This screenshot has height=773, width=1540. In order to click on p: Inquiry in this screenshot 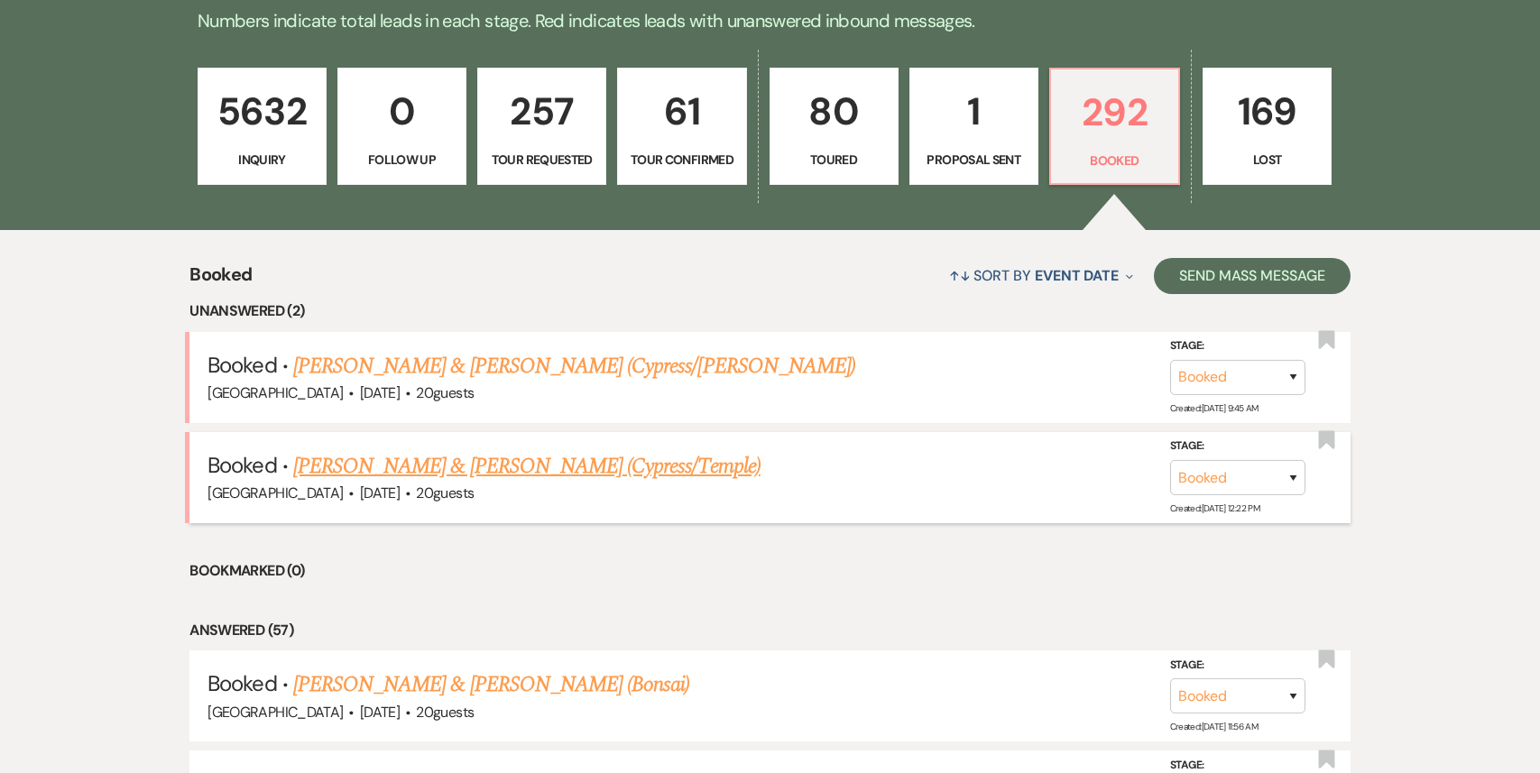, I will do `click(262, 160)`.